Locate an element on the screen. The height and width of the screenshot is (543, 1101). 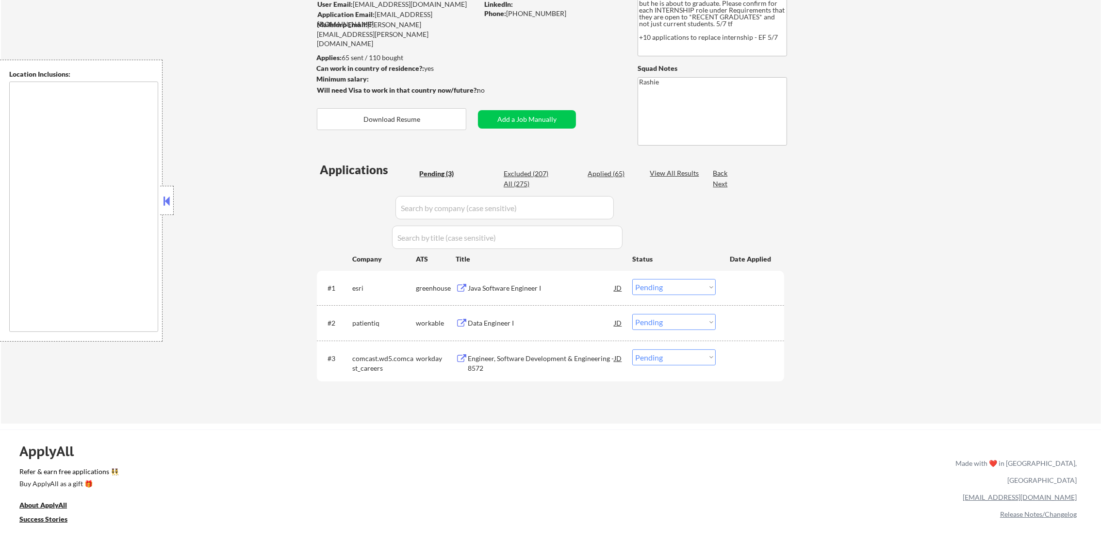
button: Download Resume is located at coordinates (391, 119).